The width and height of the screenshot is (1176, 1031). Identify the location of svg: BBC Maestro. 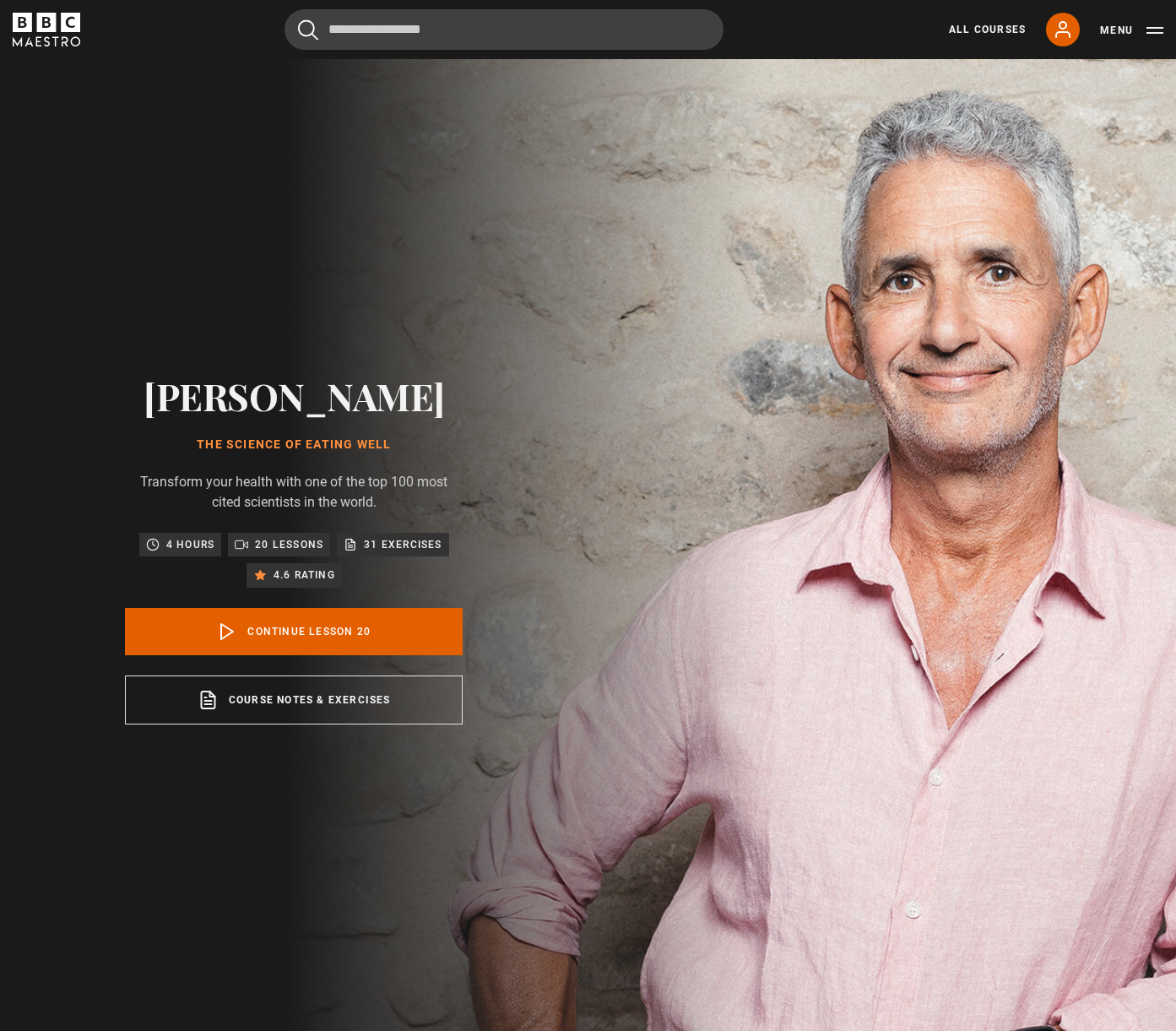
(47, 29).